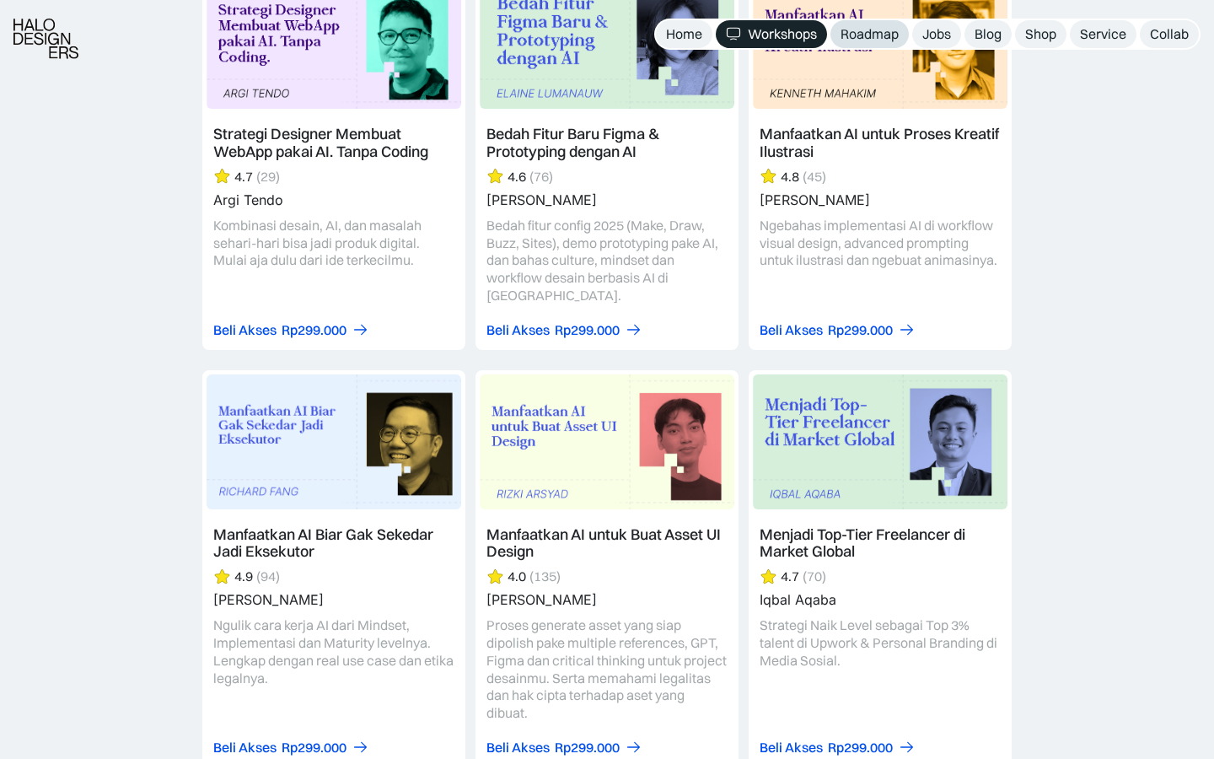 The height and width of the screenshot is (759, 1214). What do you see at coordinates (1169, 34) in the screenshot?
I see `a: Collab` at bounding box center [1169, 34].